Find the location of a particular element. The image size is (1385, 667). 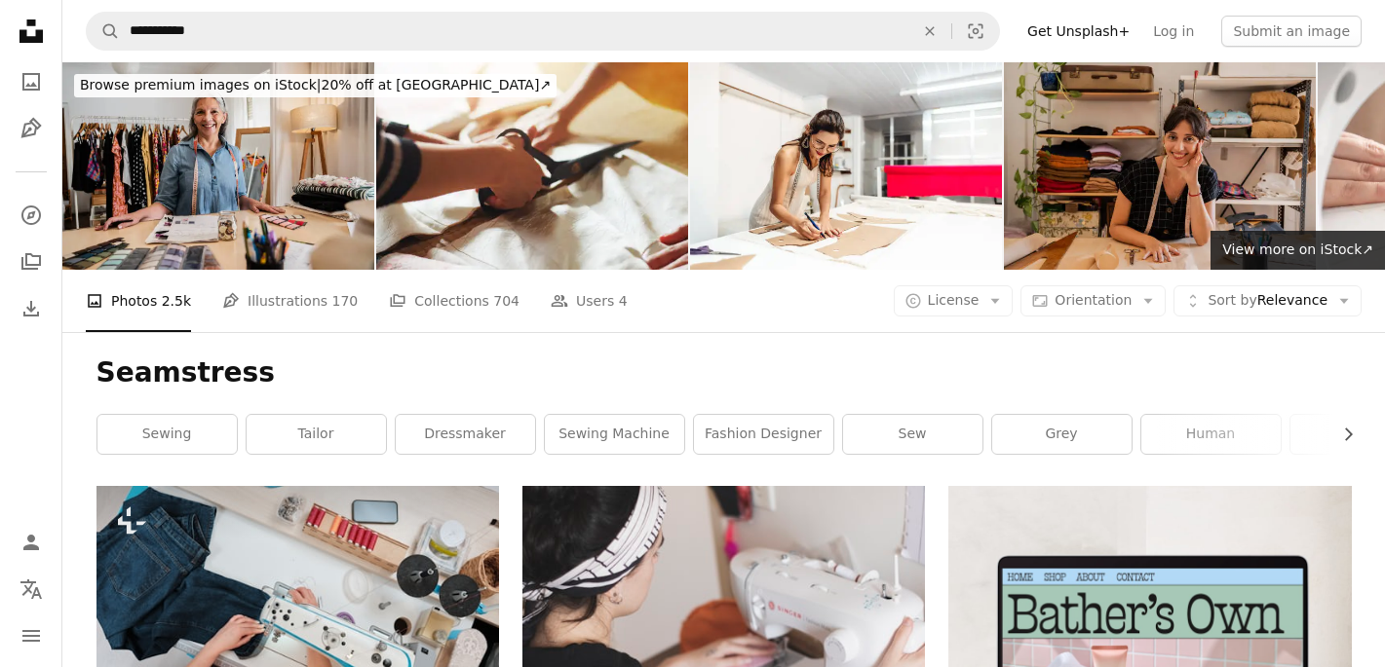

a: Explore is located at coordinates (31, 215).